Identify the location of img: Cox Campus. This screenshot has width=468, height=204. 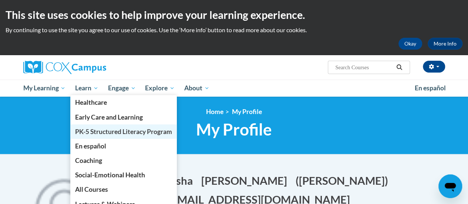
(65, 67).